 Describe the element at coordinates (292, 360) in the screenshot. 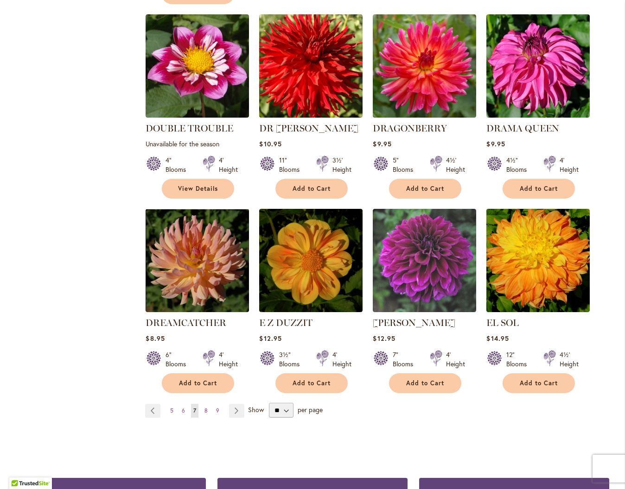

I see `div: 3½" Blooms` at that location.